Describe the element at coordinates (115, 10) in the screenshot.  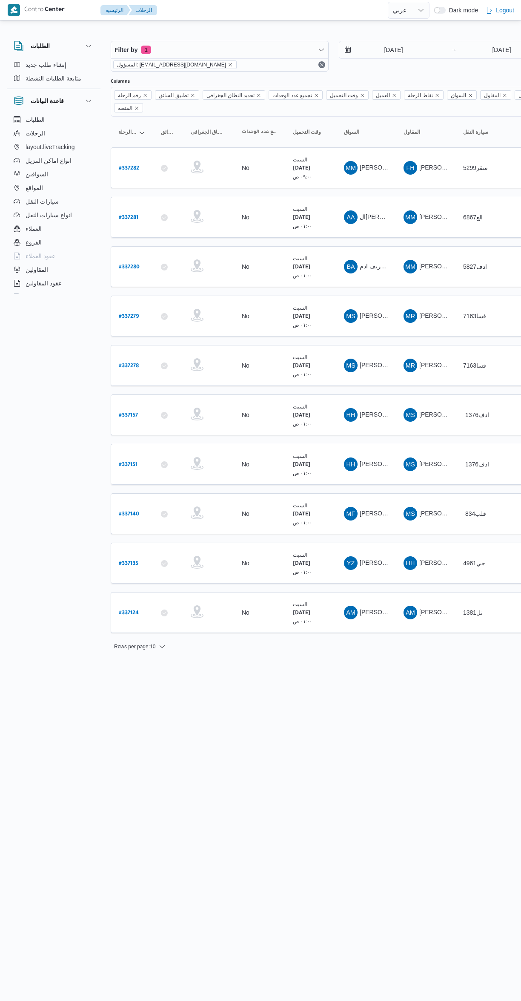
I see `button: الرئيسيه` at that location.